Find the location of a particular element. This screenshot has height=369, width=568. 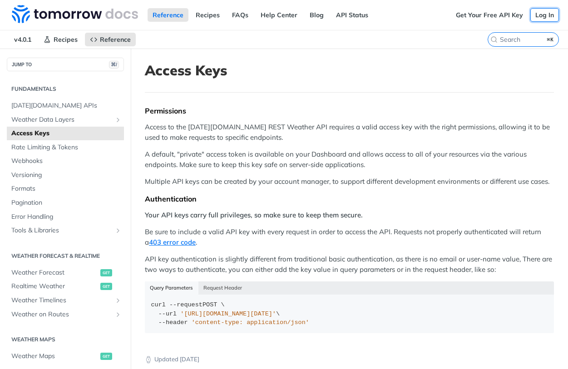

button: Request Header is located at coordinates (223, 288).